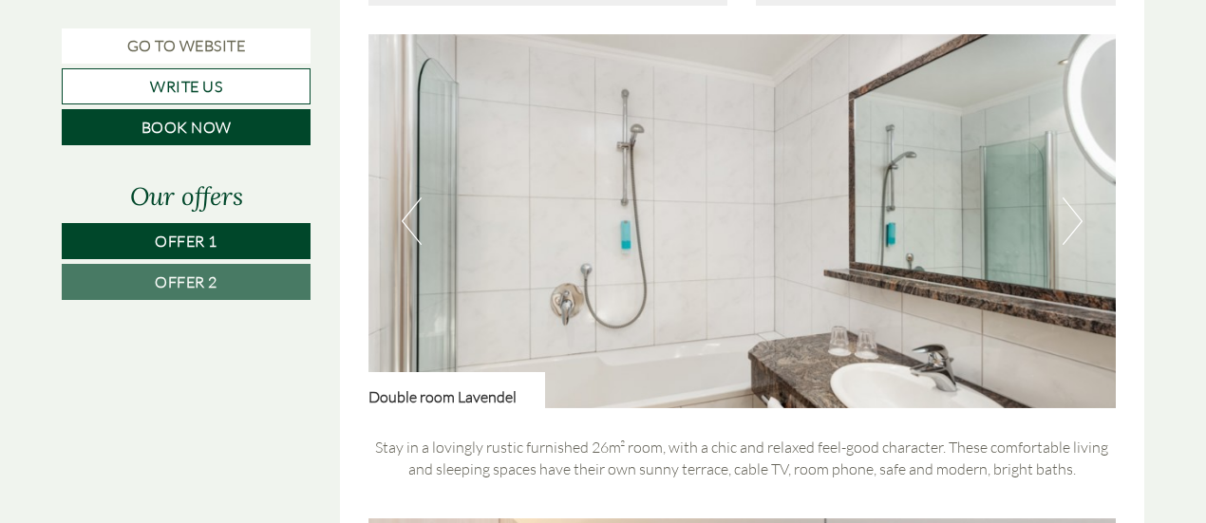  Describe the element at coordinates (186, 196) in the screenshot. I see `div: Our offers` at that location.